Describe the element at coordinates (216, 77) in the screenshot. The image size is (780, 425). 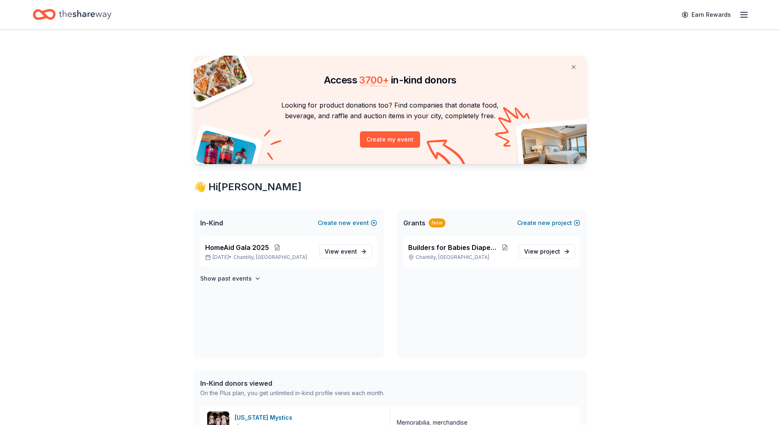
I see `img: Pizza` at that location.